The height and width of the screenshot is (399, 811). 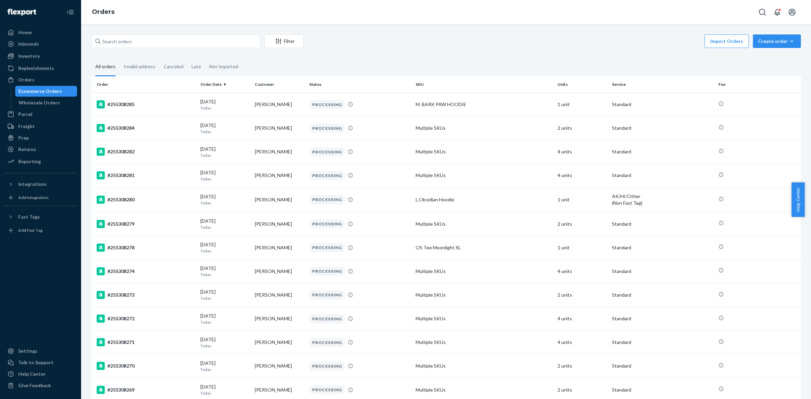 I want to click on div: Integrations, so click(x=32, y=184).